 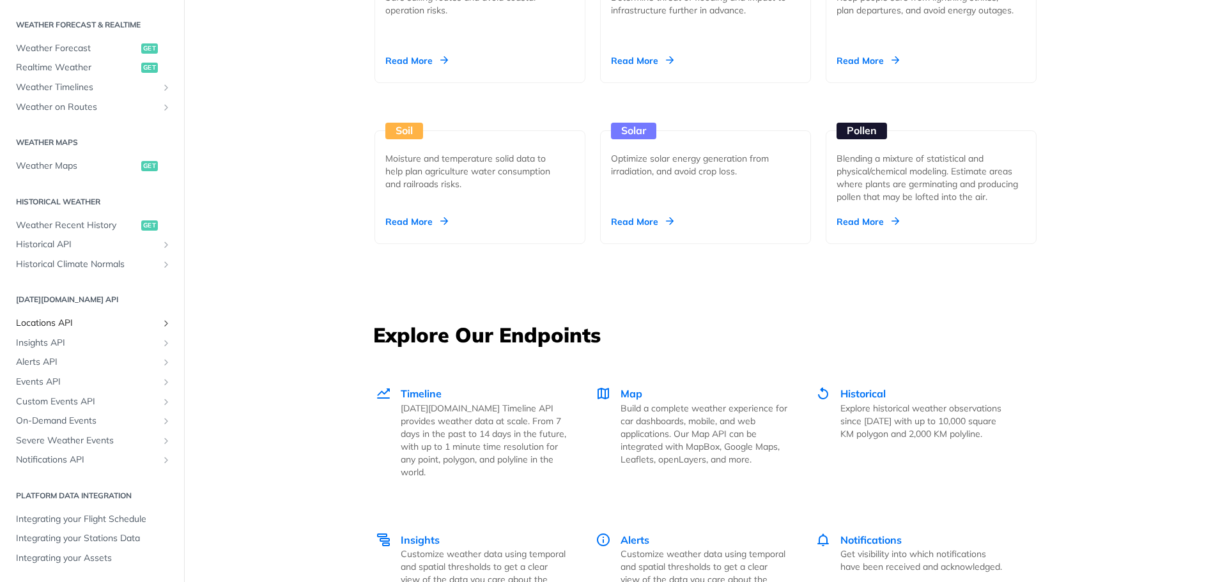 I want to click on a: Weather Forecastget, so click(x=92, y=49).